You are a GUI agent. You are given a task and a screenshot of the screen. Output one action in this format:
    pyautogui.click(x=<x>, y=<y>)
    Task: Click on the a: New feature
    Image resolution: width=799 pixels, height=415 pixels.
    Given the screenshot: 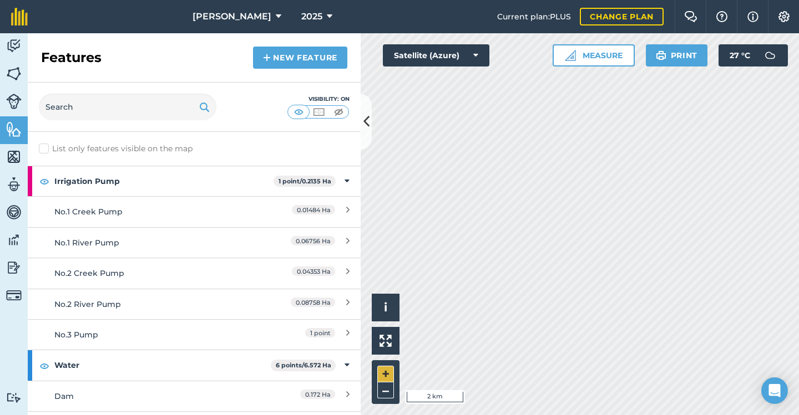 What is the action you would take?
    pyautogui.click(x=300, y=58)
    